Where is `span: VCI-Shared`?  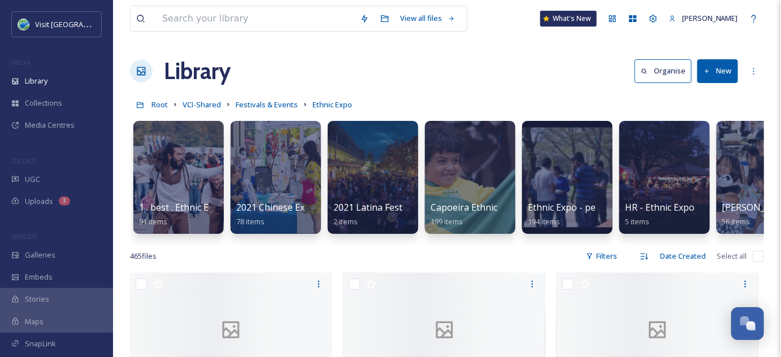 span: VCI-Shared is located at coordinates (202, 105).